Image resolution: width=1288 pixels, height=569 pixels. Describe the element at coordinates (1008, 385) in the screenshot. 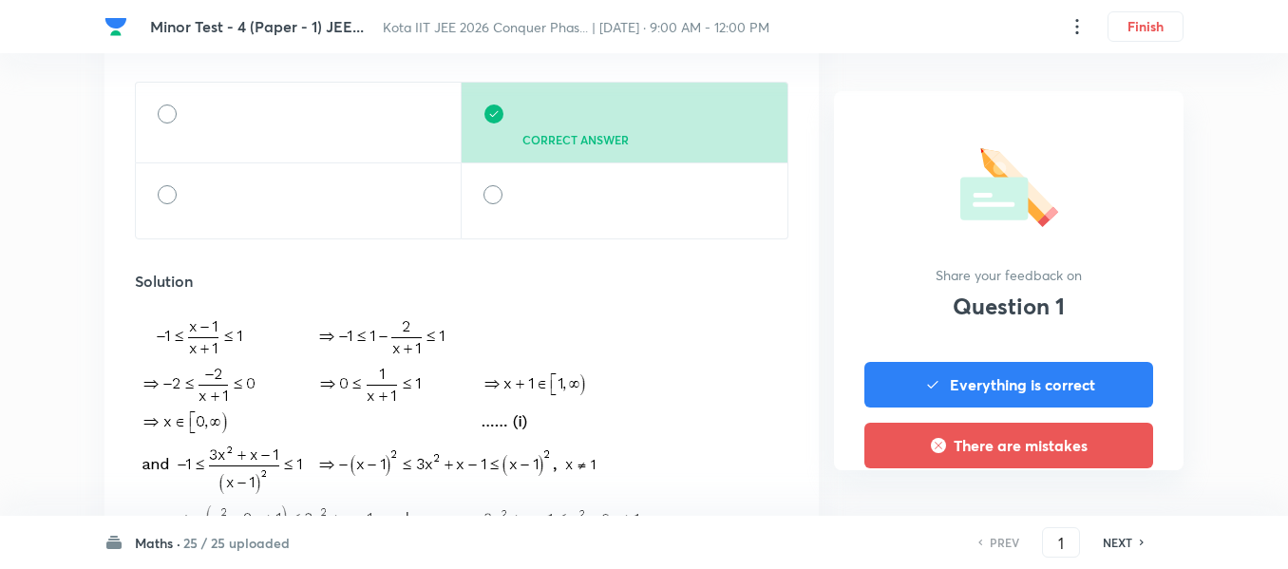

I see `button: Everything is correct` at that location.